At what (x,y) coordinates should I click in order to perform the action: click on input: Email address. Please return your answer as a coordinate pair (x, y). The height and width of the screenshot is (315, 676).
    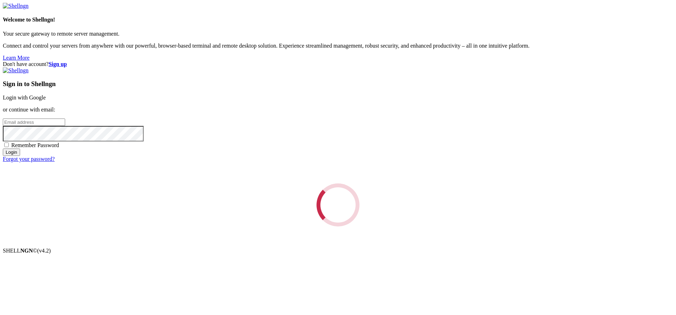
    Looking at the image, I should click on (34, 122).